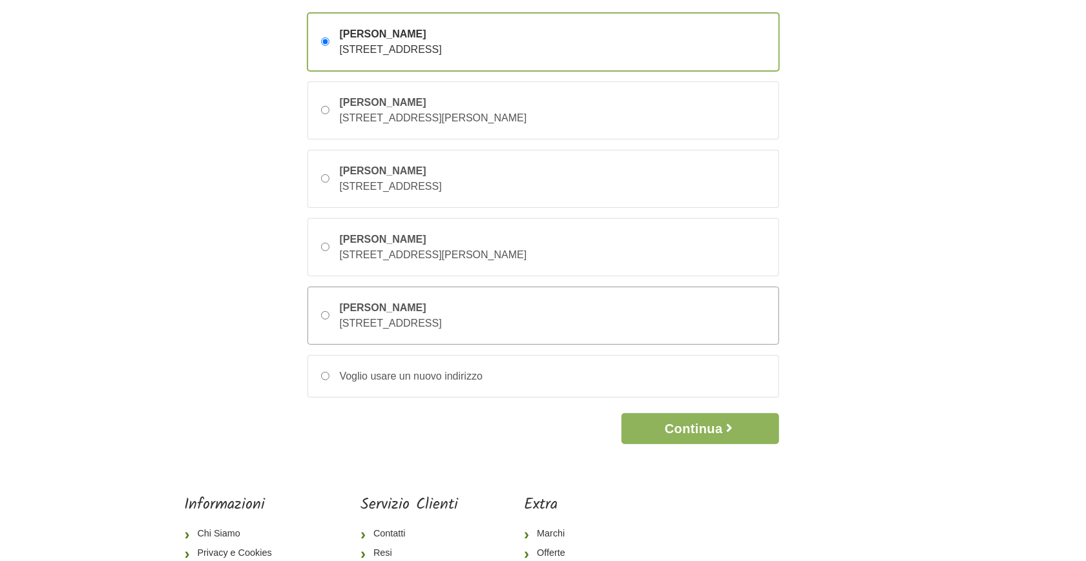  Describe the element at coordinates (325, 376) in the screenshot. I see `input: Voglio usare un nuovo indirizzo` at that location.